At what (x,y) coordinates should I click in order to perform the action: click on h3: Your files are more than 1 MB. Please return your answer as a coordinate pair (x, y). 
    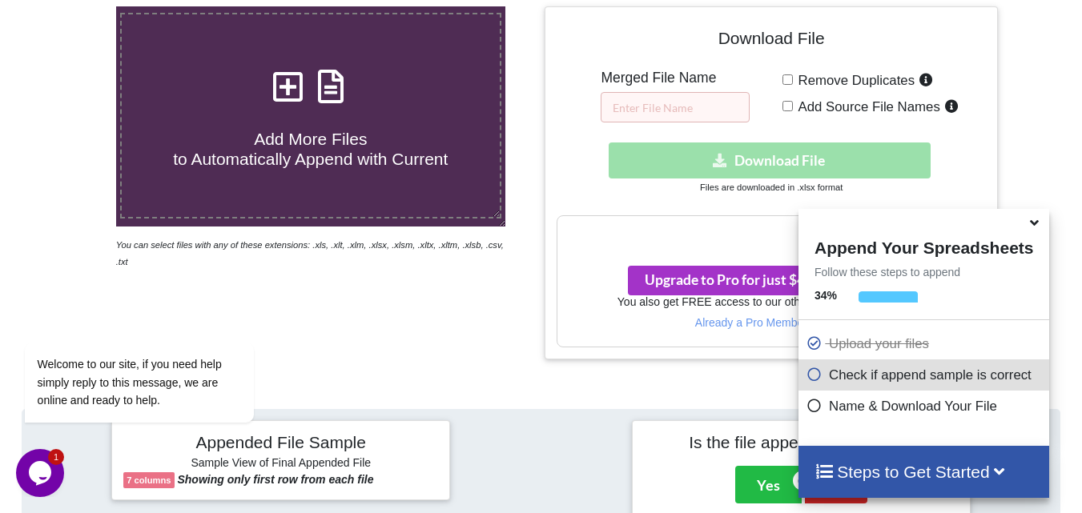
    Looking at the image, I should click on (770, 233).